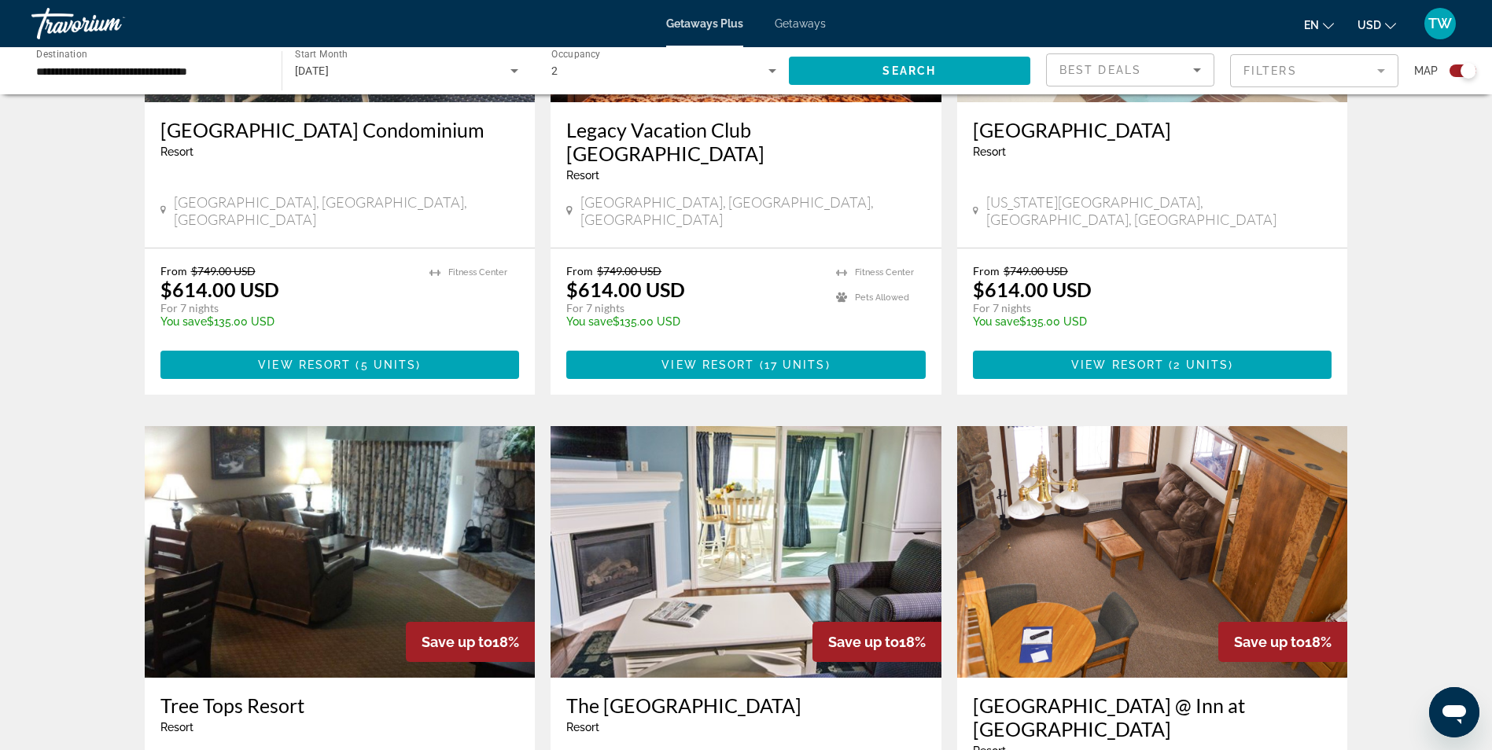 Image resolution: width=1492 pixels, height=750 pixels. Describe the element at coordinates (61, 53) in the screenshot. I see `span: Destination` at that location.